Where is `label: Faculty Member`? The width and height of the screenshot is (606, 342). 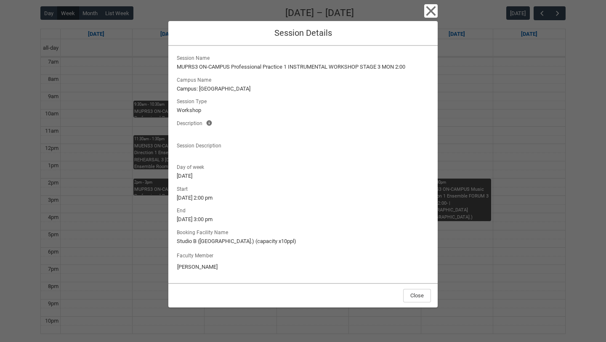
label: Faculty Member is located at coordinates (197, 255).